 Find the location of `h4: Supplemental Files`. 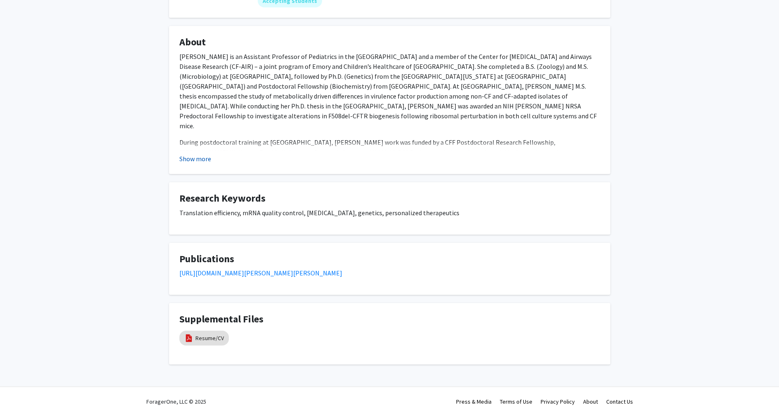

h4: Supplemental Files is located at coordinates (390, 319).